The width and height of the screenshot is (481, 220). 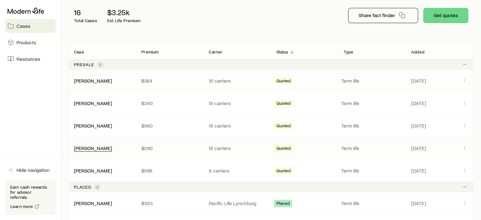 What do you see at coordinates (150, 52) in the screenshot?
I see `p: Premium` at bounding box center [150, 52].